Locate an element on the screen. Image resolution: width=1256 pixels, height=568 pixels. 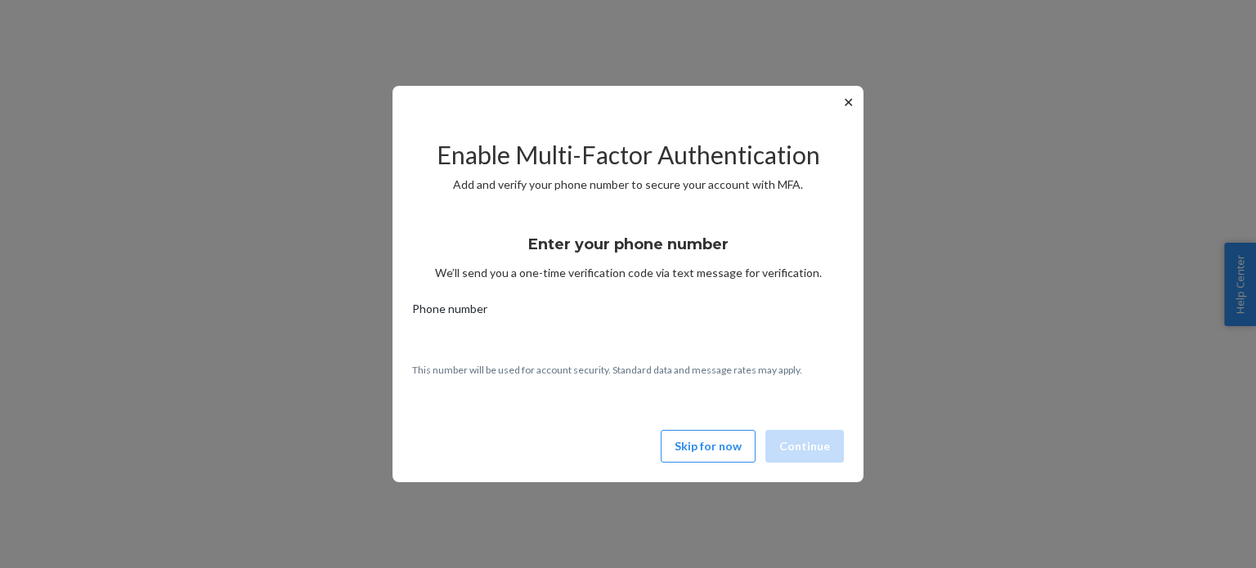
div: We’ll send you a one-time verification code via text message for verification. is located at coordinates (628, 251).